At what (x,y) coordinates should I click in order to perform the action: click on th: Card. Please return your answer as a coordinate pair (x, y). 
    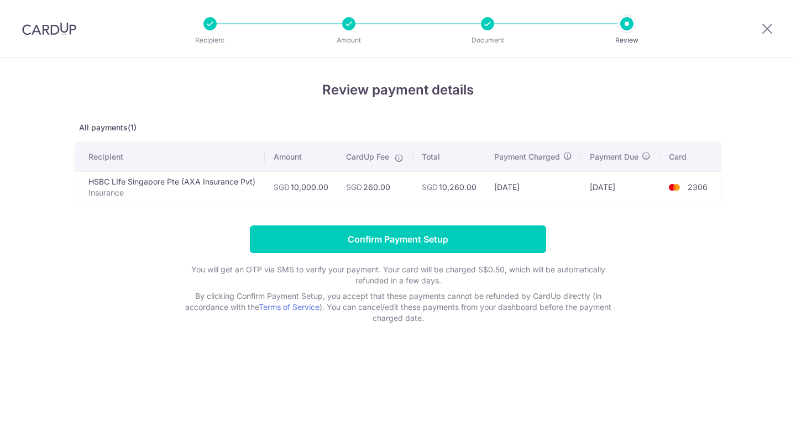
    Looking at the image, I should click on (691, 157).